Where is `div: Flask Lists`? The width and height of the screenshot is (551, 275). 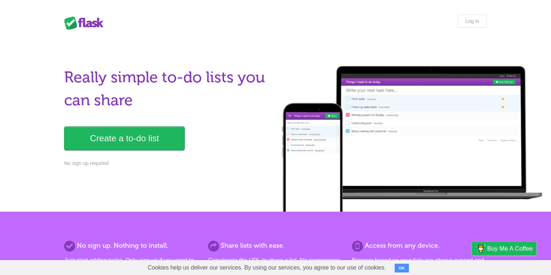
div: Flask Lists is located at coordinates (86, 23).